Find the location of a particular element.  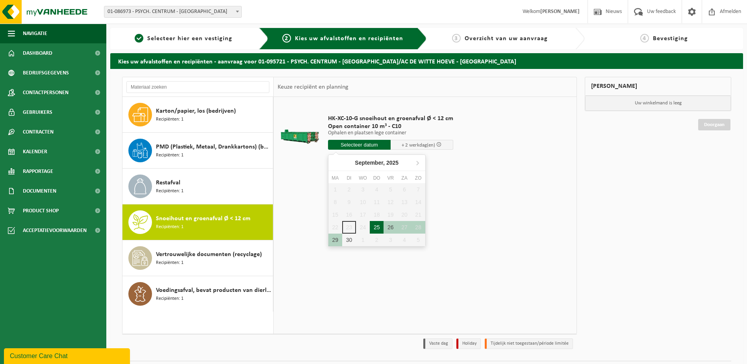

span: Bedrijfsgegevens is located at coordinates (46, 73).